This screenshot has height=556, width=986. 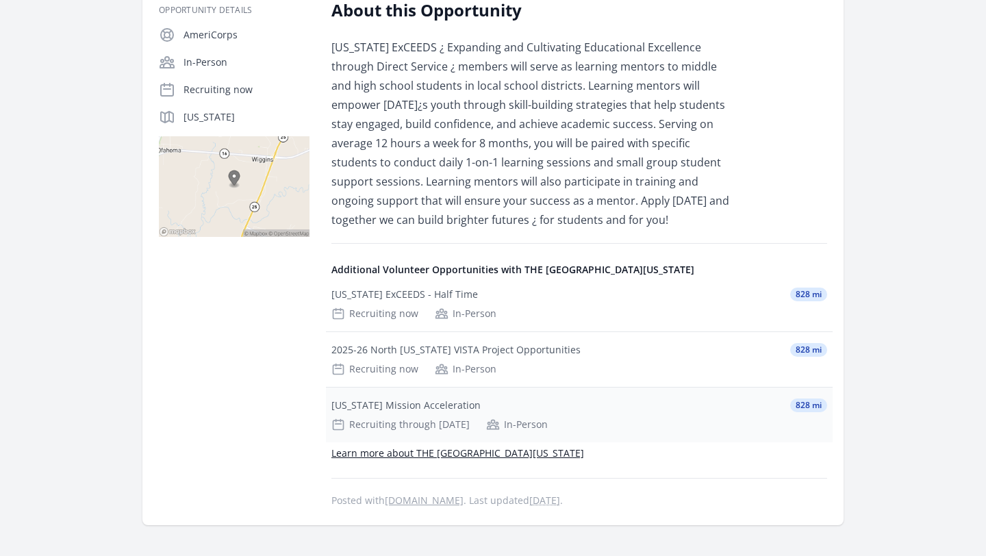 I want to click on h3: Opportunity Details, so click(x=234, y=10).